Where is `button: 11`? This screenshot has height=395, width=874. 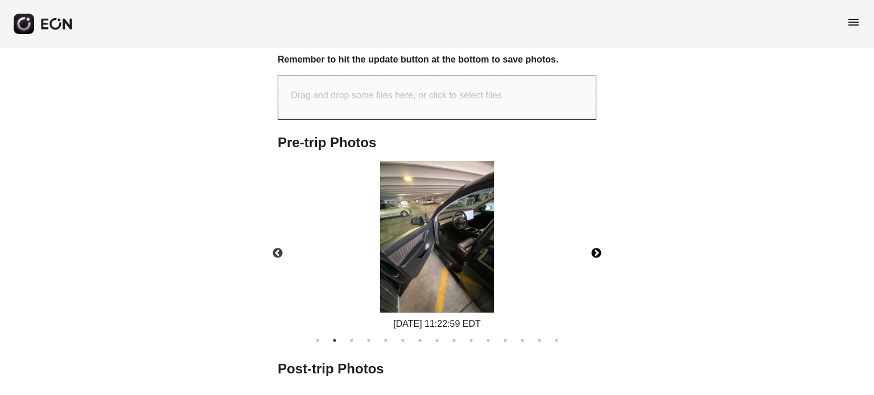 button: 11 is located at coordinates (488, 341).